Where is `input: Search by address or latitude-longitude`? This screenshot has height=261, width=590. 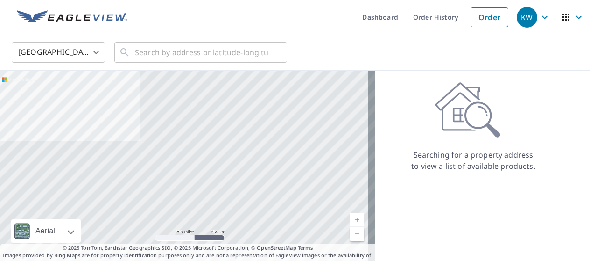
input: Search by address or latitude-longitude is located at coordinates (201, 52).